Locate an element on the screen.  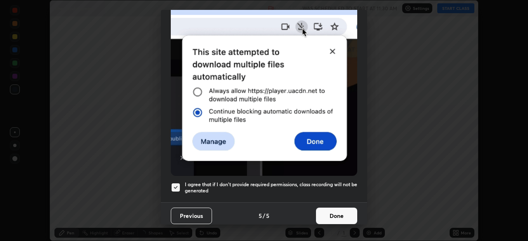
h5: I agree that if I don't provide required permissions, class recording will not be generated is located at coordinates (271, 188).